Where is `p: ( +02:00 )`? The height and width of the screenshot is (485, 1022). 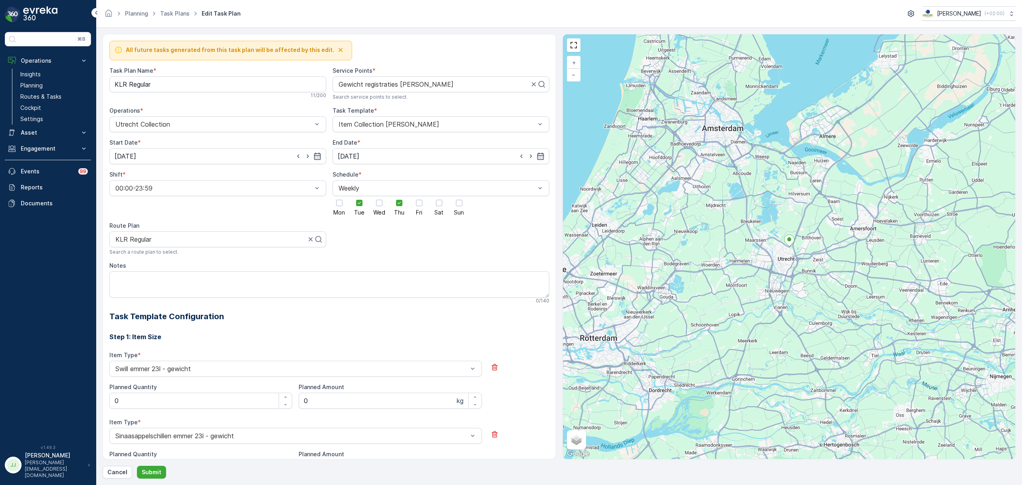 p: ( +02:00 ) is located at coordinates (995, 14).